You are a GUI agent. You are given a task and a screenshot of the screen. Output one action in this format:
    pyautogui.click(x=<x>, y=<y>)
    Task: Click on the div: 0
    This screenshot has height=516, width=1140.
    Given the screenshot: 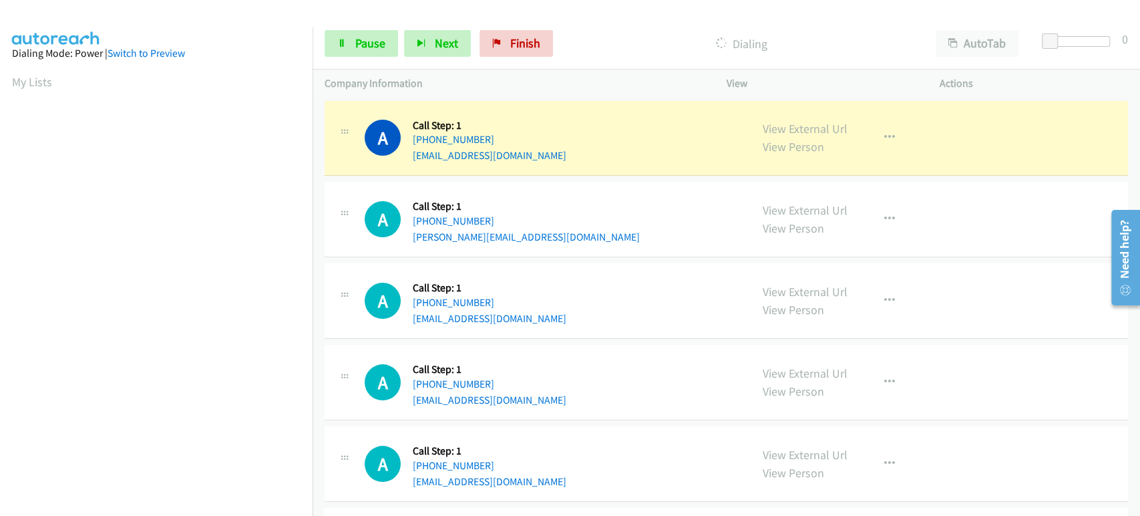 What is the action you would take?
    pyautogui.click(x=1125, y=39)
    